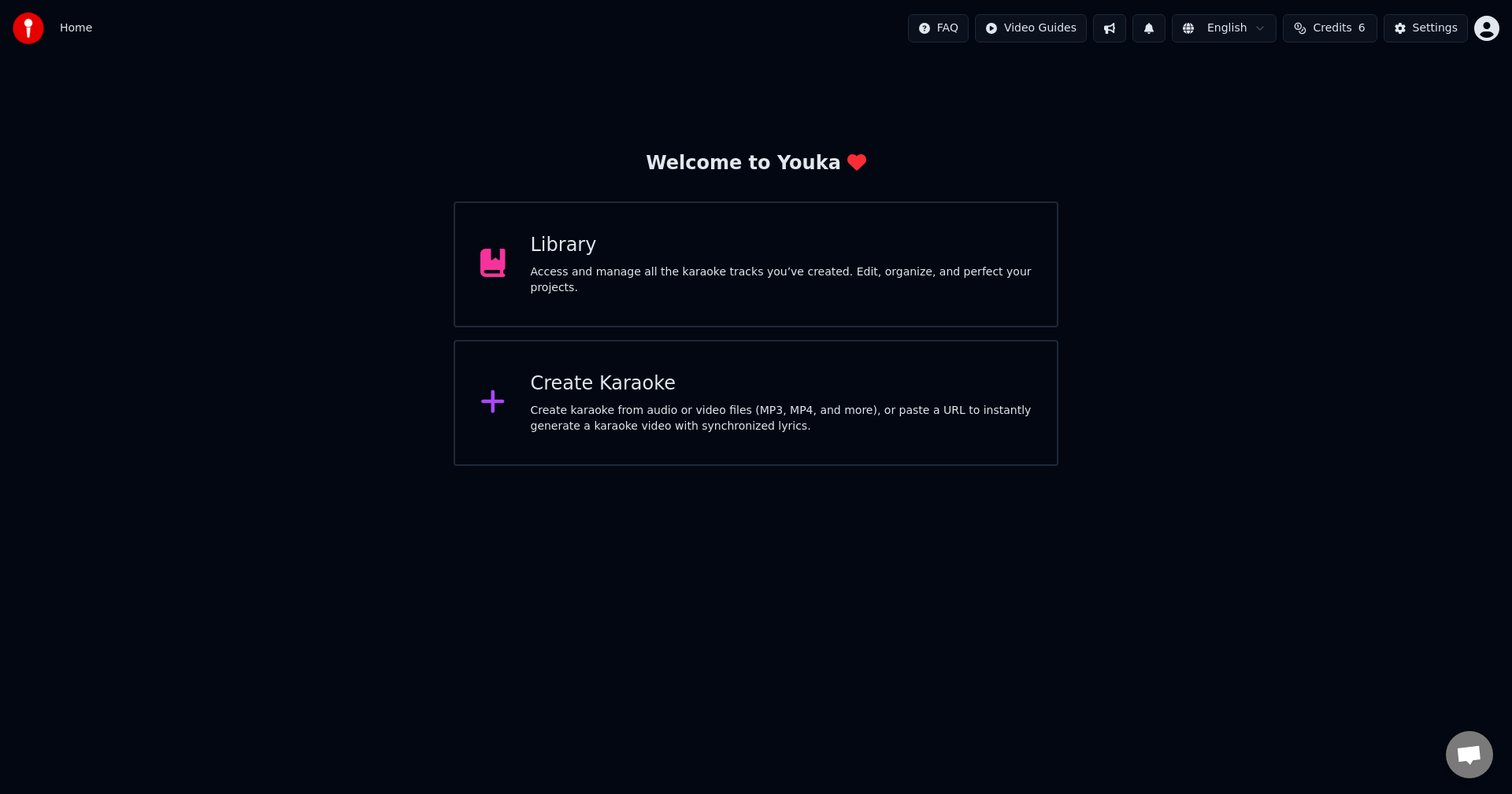 Image resolution: width=1512 pixels, height=794 pixels. I want to click on span: Credits, so click(1332, 28).